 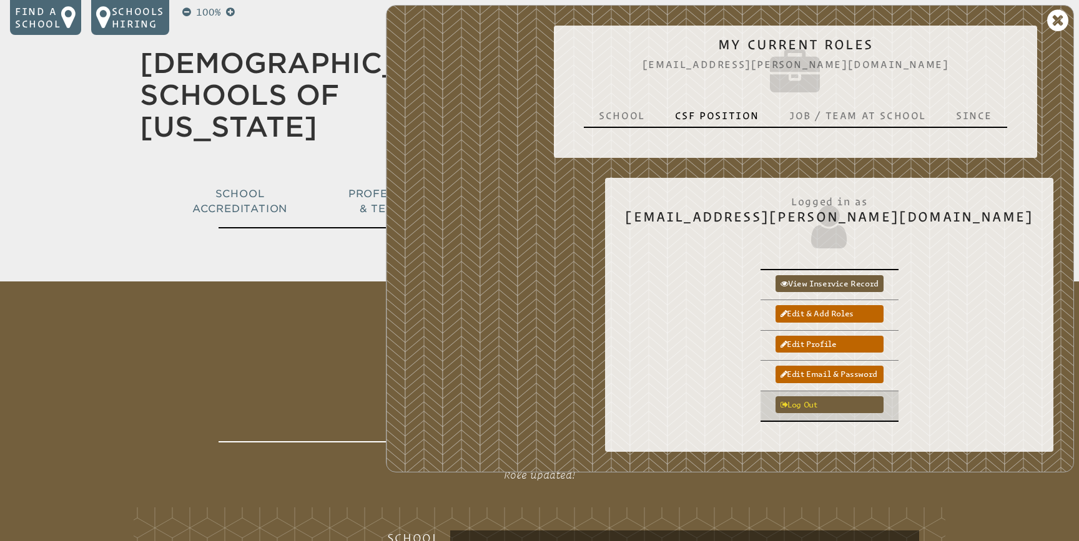 I want to click on p: 100%, so click(x=209, y=12).